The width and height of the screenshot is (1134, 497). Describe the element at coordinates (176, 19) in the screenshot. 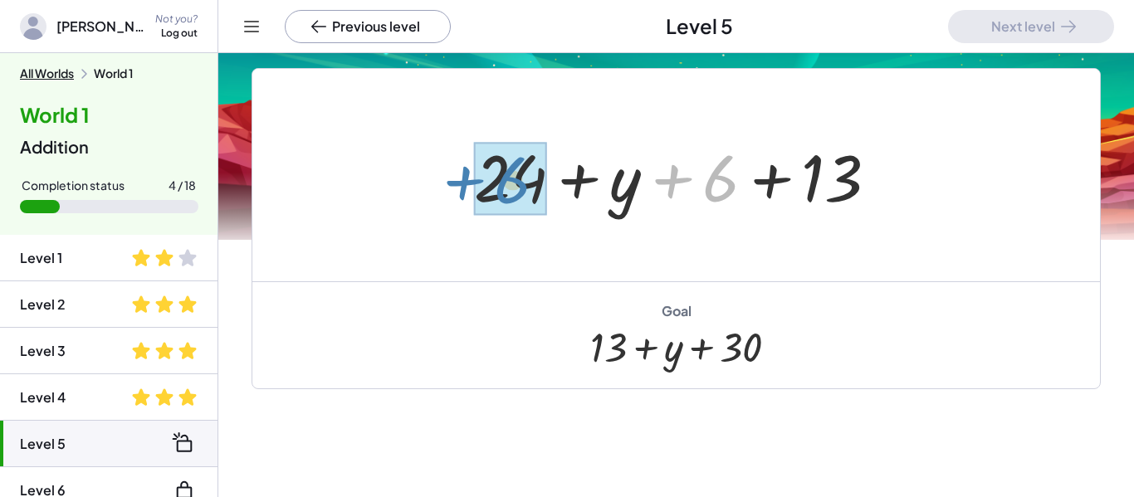

I see `div: Not you?` at that location.